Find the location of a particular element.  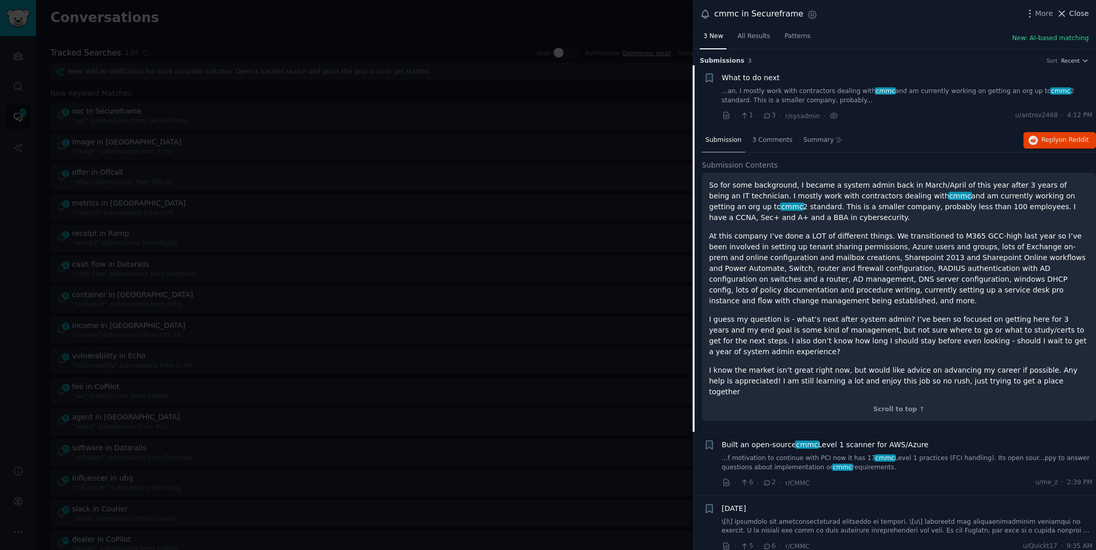

div: Scroll to top ↑ is located at coordinates (899, 410).